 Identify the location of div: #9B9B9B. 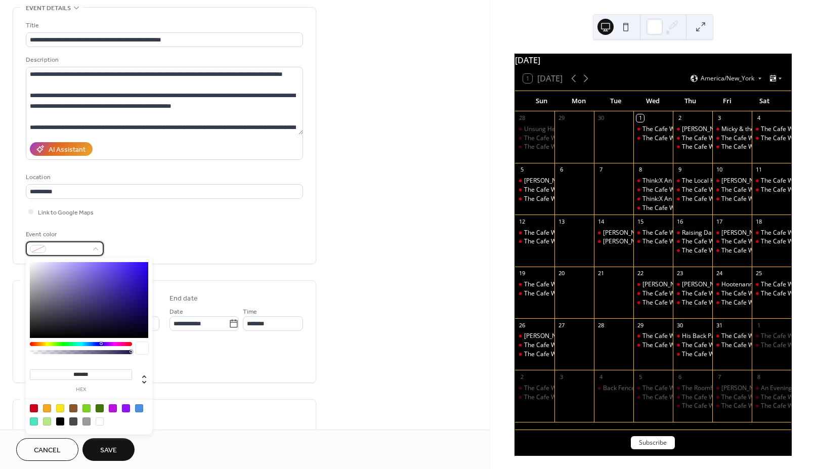
(86, 421).